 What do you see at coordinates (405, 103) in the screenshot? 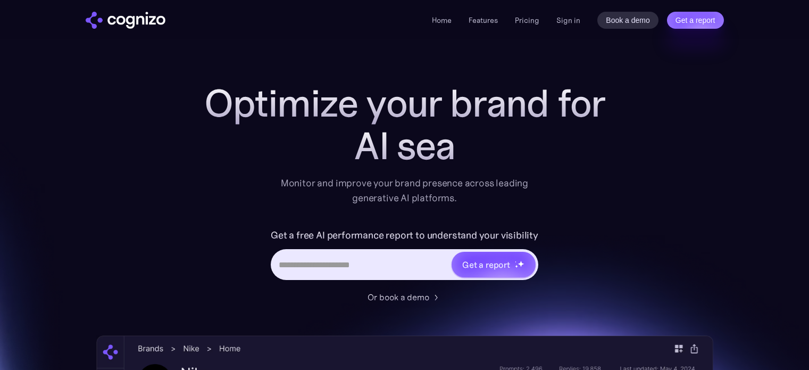
I see `h1: Optimize your brand for` at bounding box center [405, 103].